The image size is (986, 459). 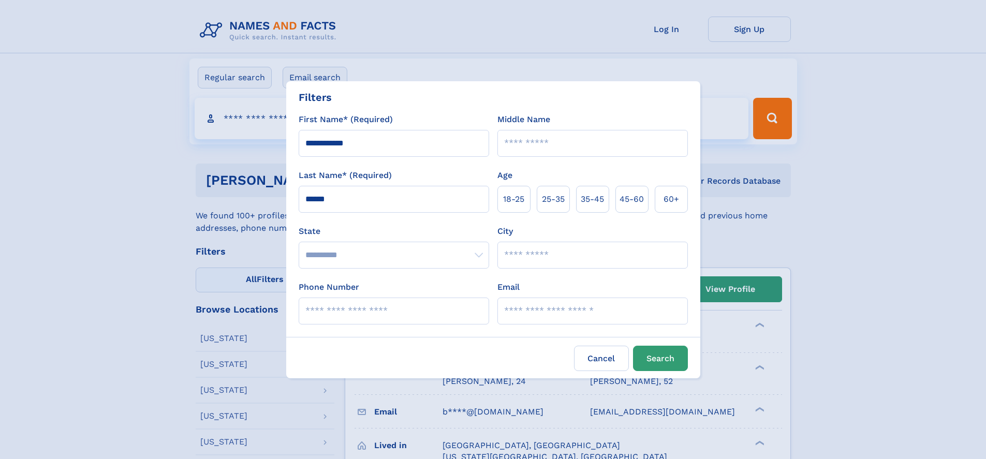 I want to click on span: 60+, so click(x=671, y=199).